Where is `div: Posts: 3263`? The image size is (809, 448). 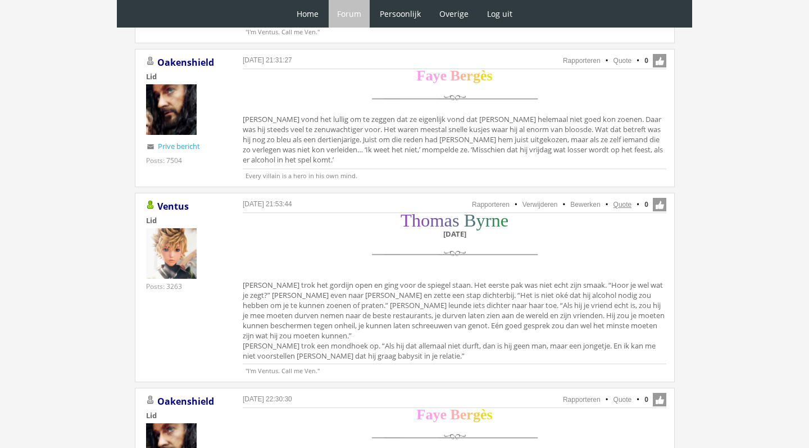 div: Posts: 3263 is located at coordinates (164, 286).